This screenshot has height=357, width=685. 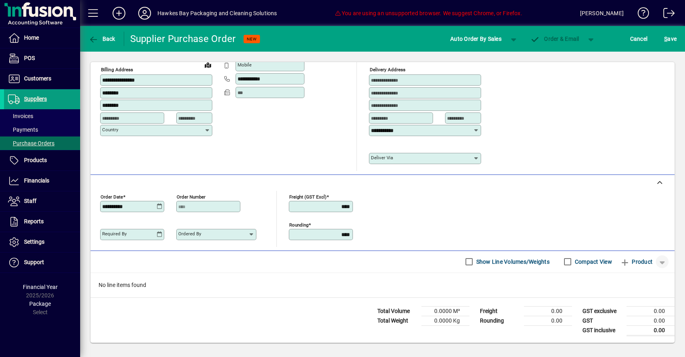 I want to click on span: Customers, so click(x=38, y=79).